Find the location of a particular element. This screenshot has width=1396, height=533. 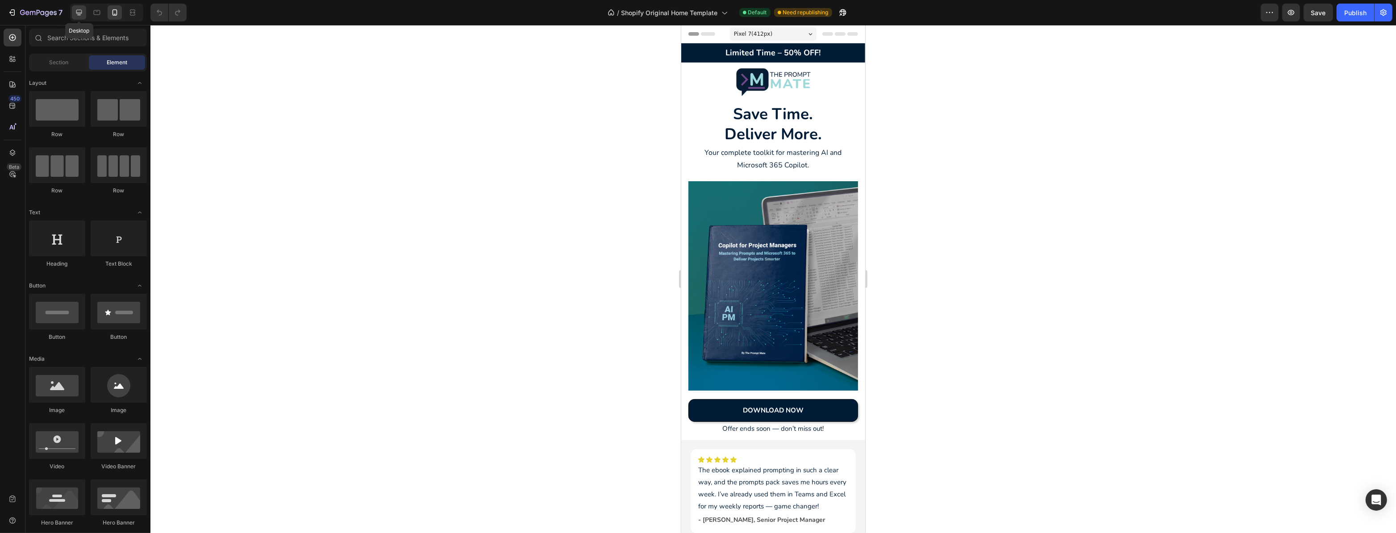

input: Search Sections & Elements is located at coordinates (88, 37).